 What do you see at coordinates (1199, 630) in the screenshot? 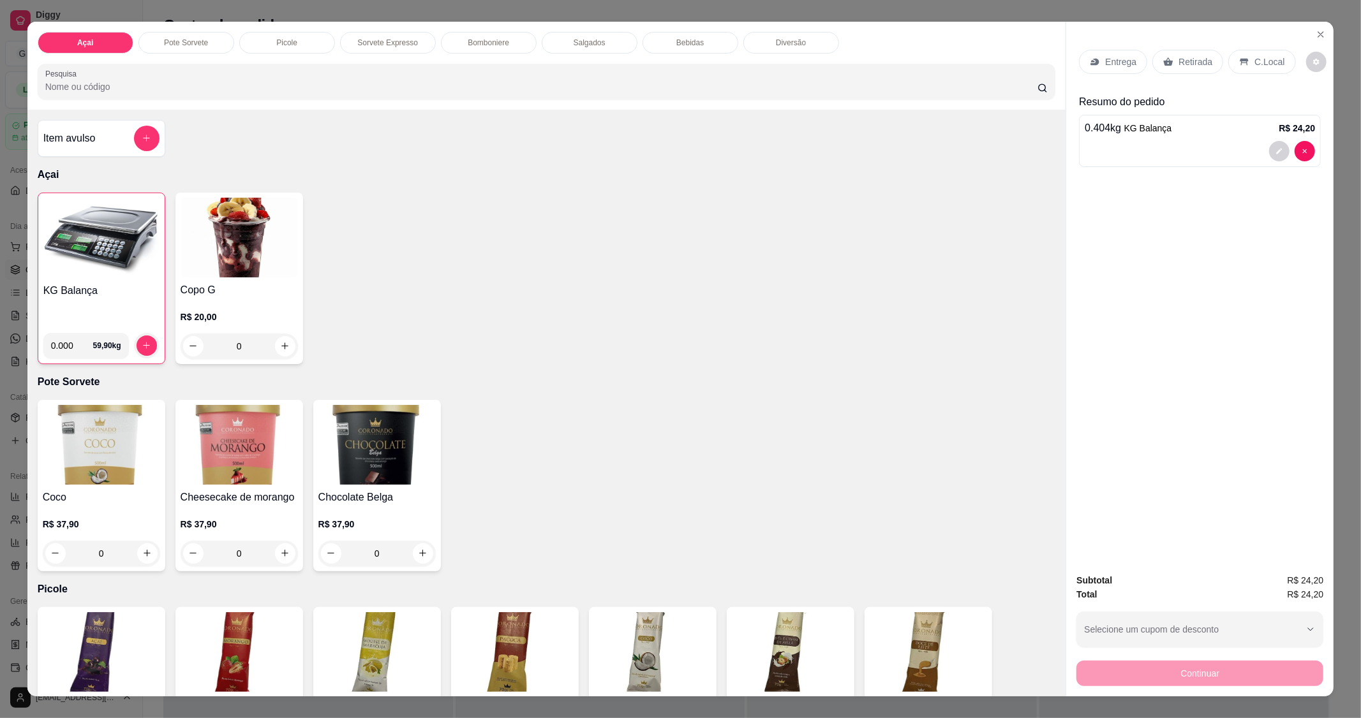
I see `button: Selecione um cupom de desconto` at bounding box center [1199, 630].